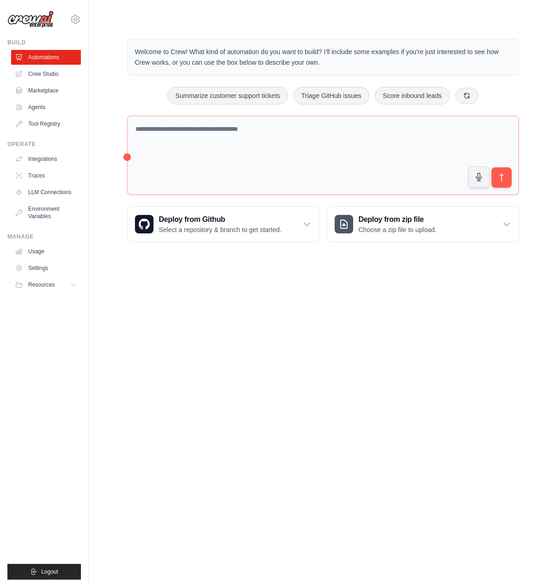 This screenshot has height=587, width=557. What do you see at coordinates (412, 96) in the screenshot?
I see `button: Score inbound leads` at bounding box center [412, 96].